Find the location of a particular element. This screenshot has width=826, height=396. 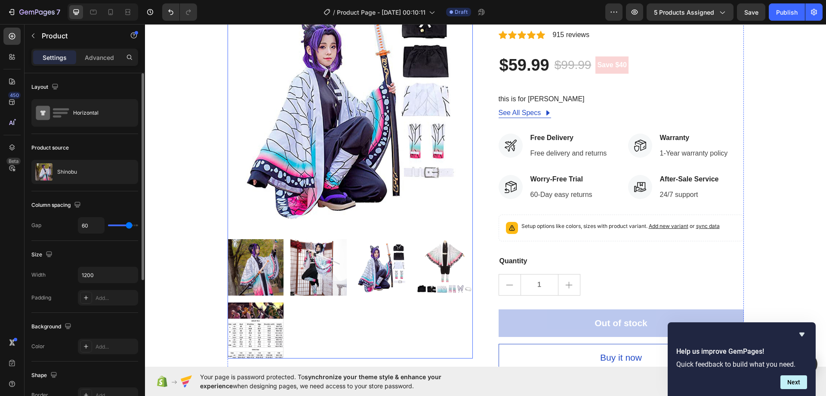

p: Quick feedback to build what you need. is located at coordinates (742, 364).